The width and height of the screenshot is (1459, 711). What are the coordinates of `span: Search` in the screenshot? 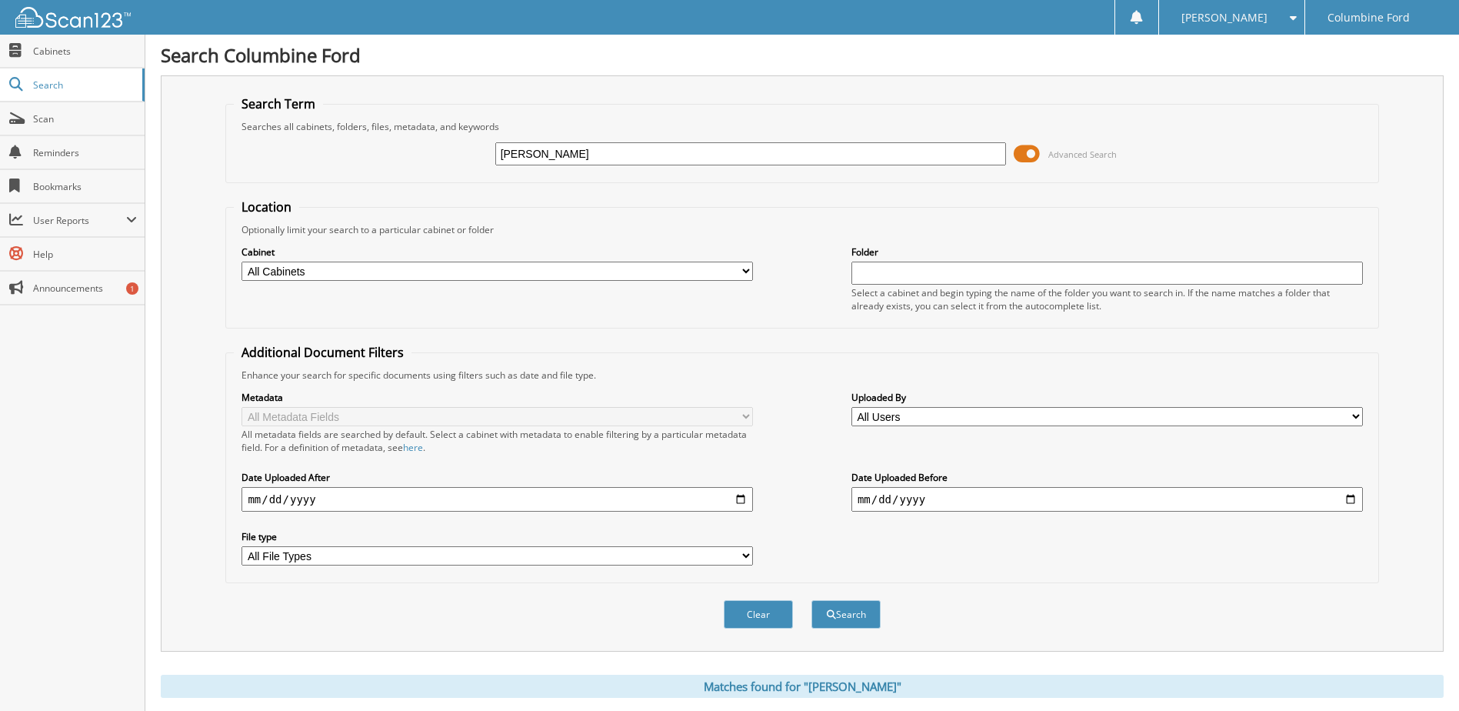 It's located at (84, 85).